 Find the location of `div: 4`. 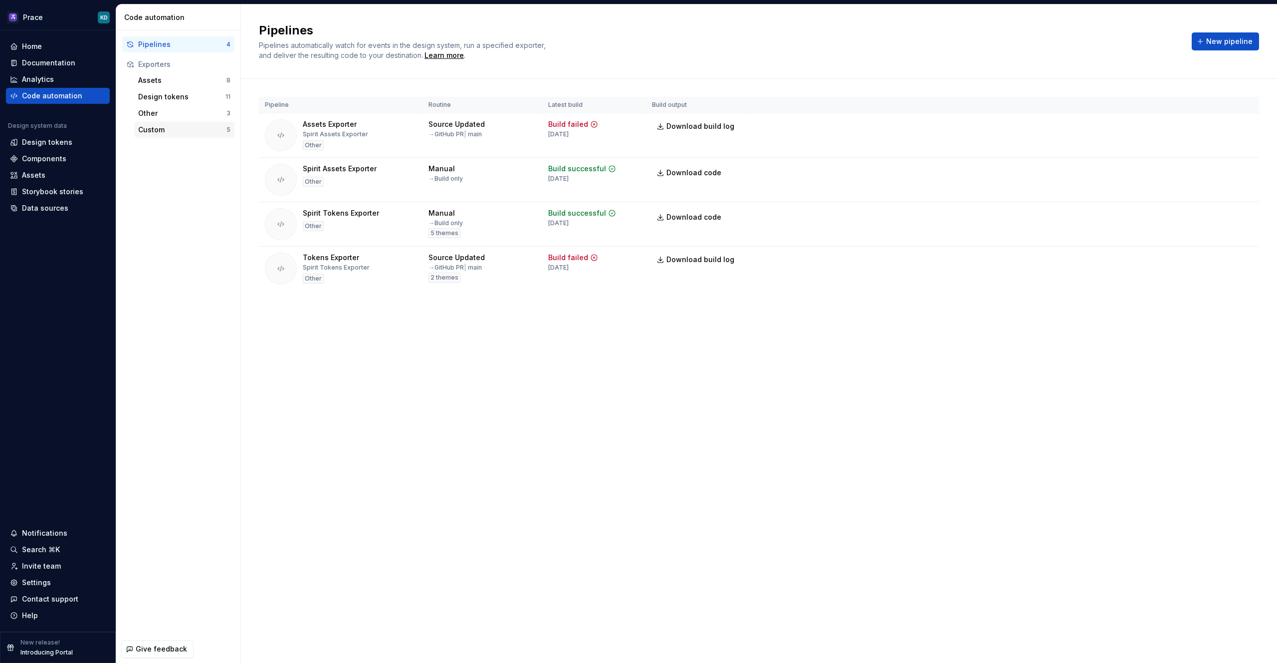

div: 4 is located at coordinates (229, 44).